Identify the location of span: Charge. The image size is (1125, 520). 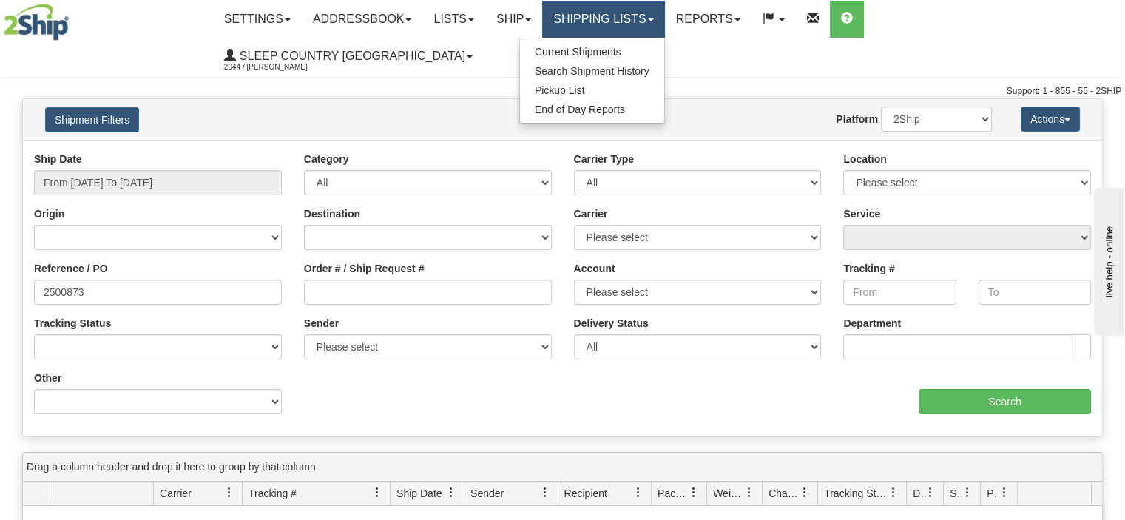
(784, 493).